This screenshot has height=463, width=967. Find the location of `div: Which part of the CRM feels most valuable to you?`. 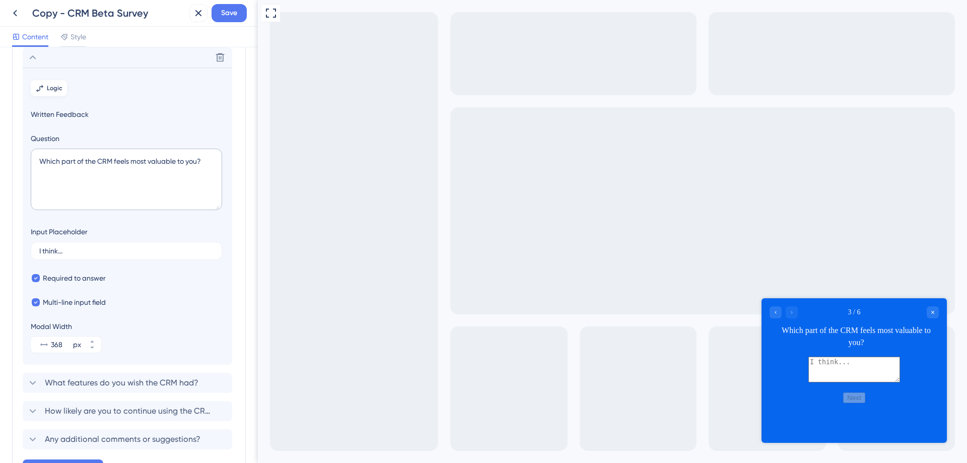

div: Which part of the CRM feels most valuable to you? is located at coordinates (95, 38).